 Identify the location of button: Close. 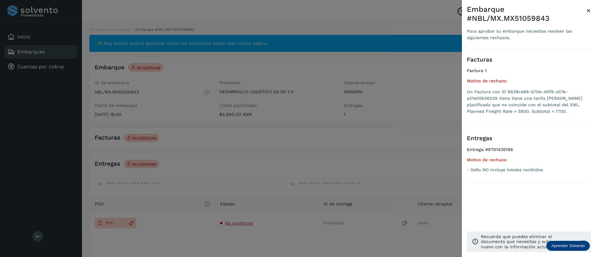
(589, 11).